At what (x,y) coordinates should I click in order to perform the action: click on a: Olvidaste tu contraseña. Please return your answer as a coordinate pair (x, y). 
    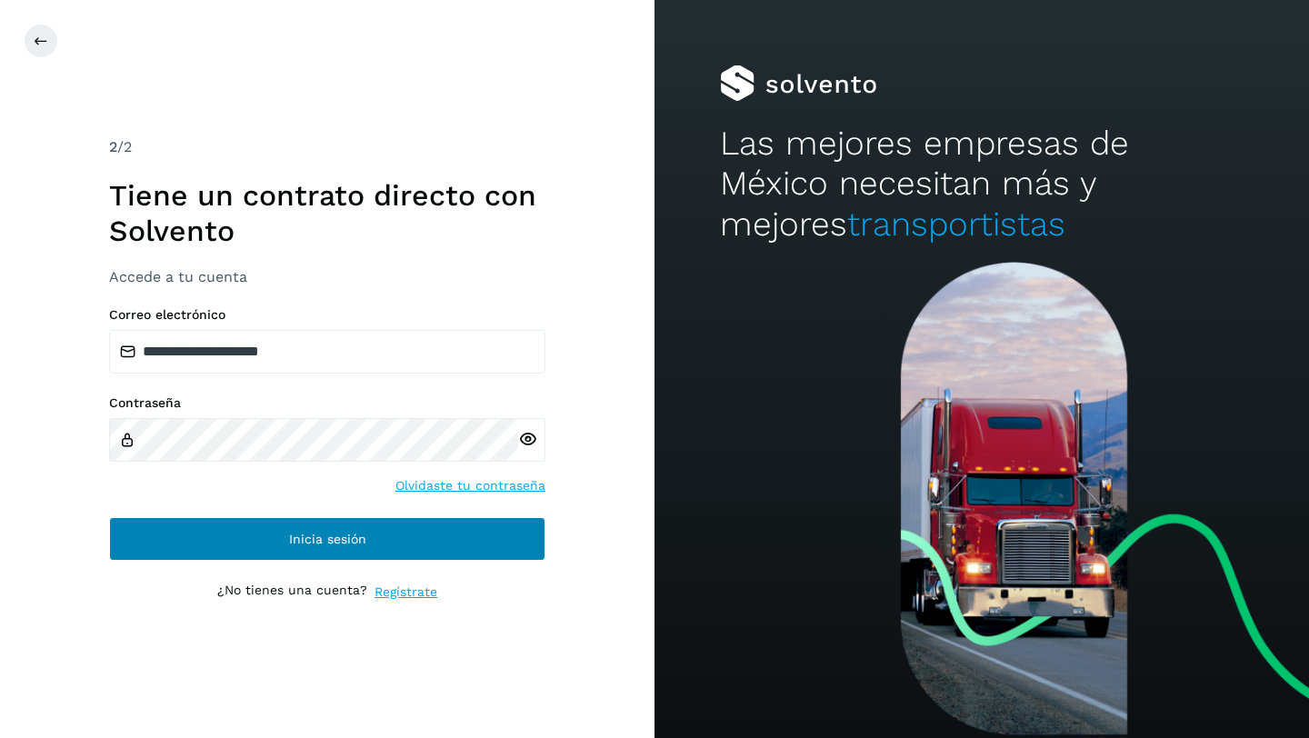
    Looking at the image, I should click on (470, 485).